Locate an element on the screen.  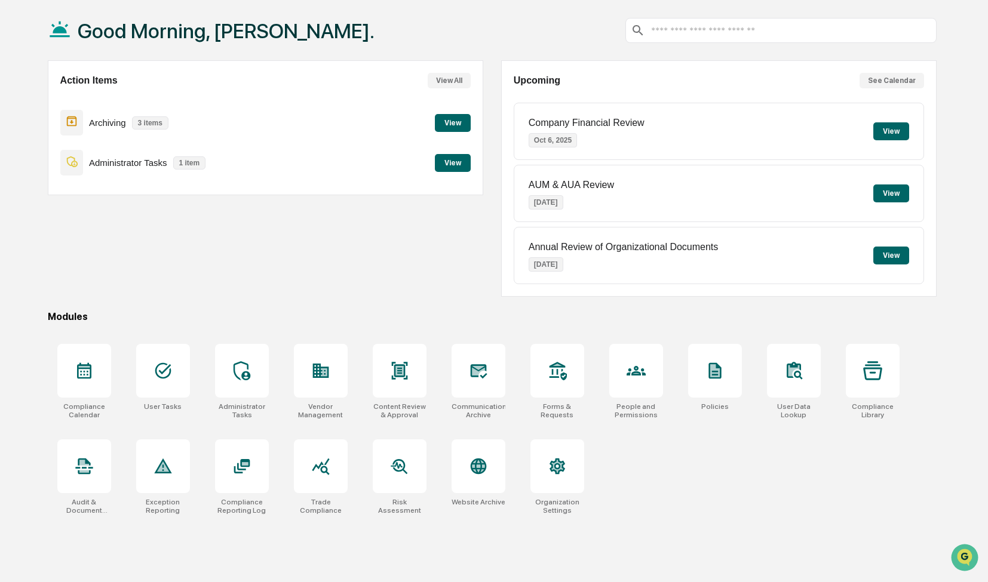
div: We're available if you need us! is located at coordinates (96, 107).